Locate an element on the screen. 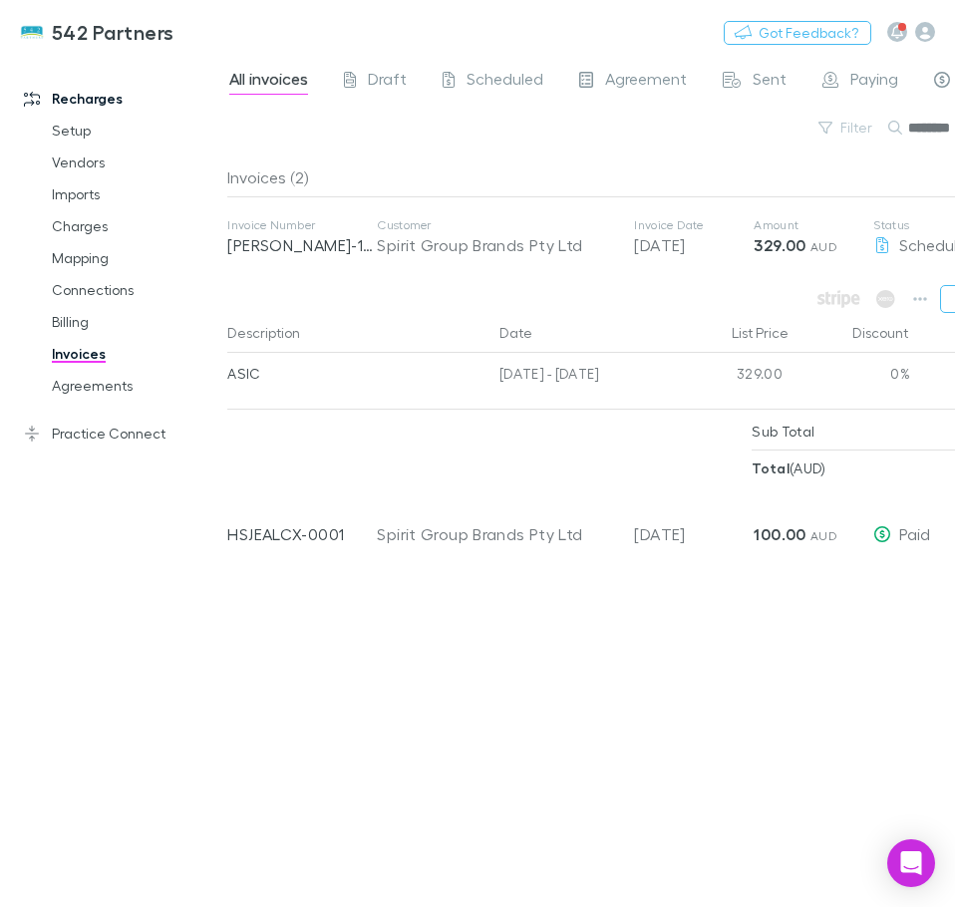 This screenshot has height=907, width=955. p: Amount is located at coordinates (813, 225).